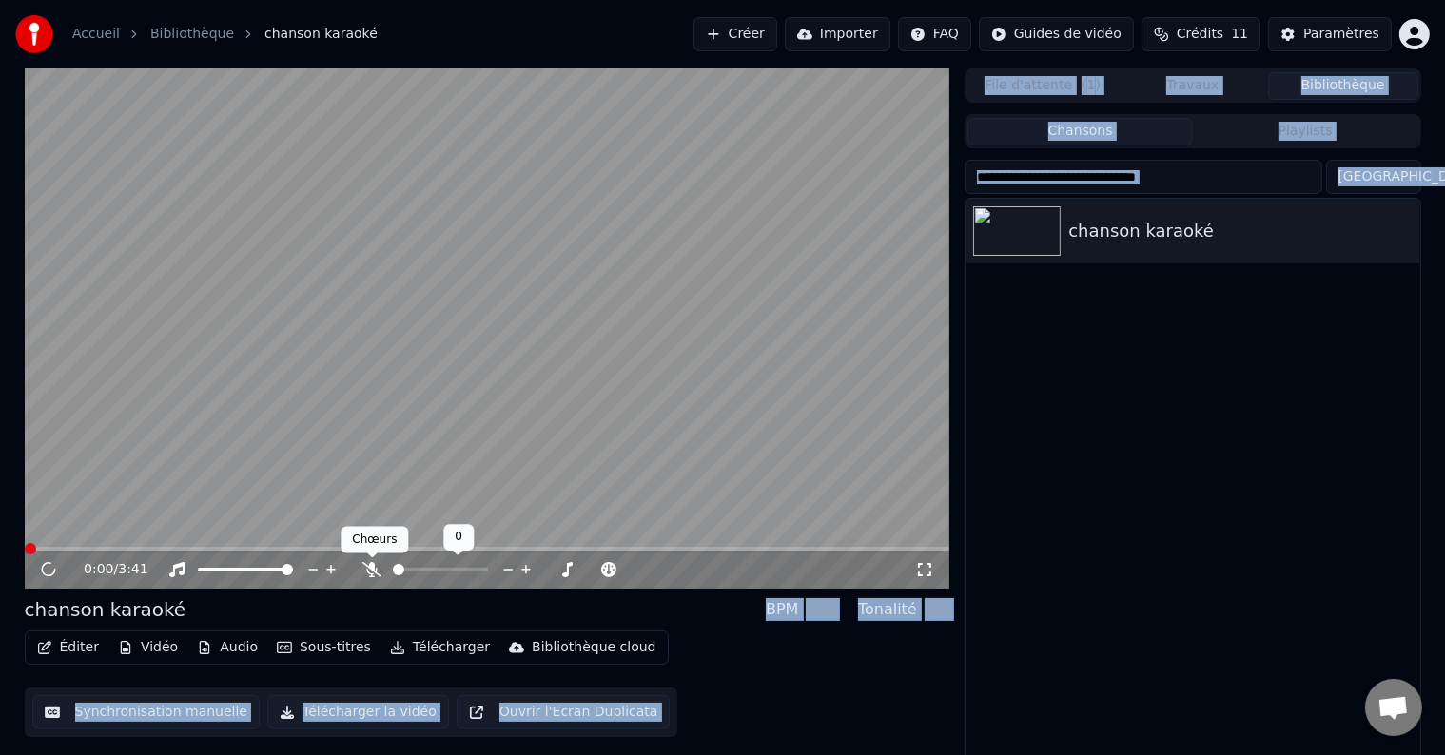  What do you see at coordinates (1240, 34) in the screenshot?
I see `span: 11` at bounding box center [1240, 34].